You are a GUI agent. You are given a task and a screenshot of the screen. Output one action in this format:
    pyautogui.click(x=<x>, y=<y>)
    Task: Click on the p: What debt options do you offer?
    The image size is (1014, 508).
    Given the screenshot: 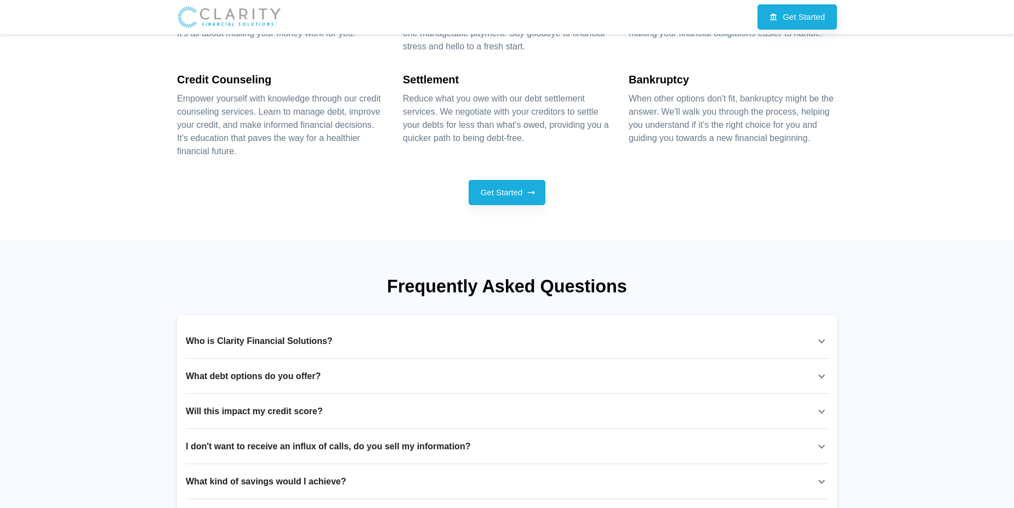 What is the action you would take?
    pyautogui.click(x=253, y=376)
    